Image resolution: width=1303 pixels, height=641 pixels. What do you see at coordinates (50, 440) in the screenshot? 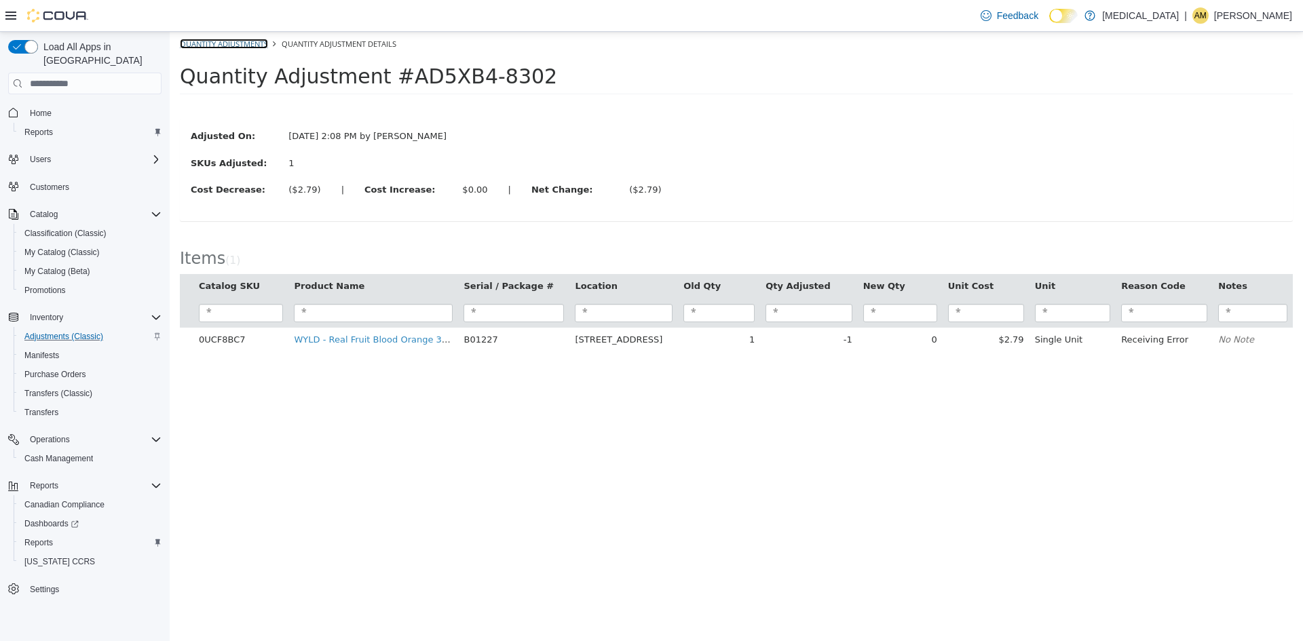
I see `span: Operations` at bounding box center [50, 440].